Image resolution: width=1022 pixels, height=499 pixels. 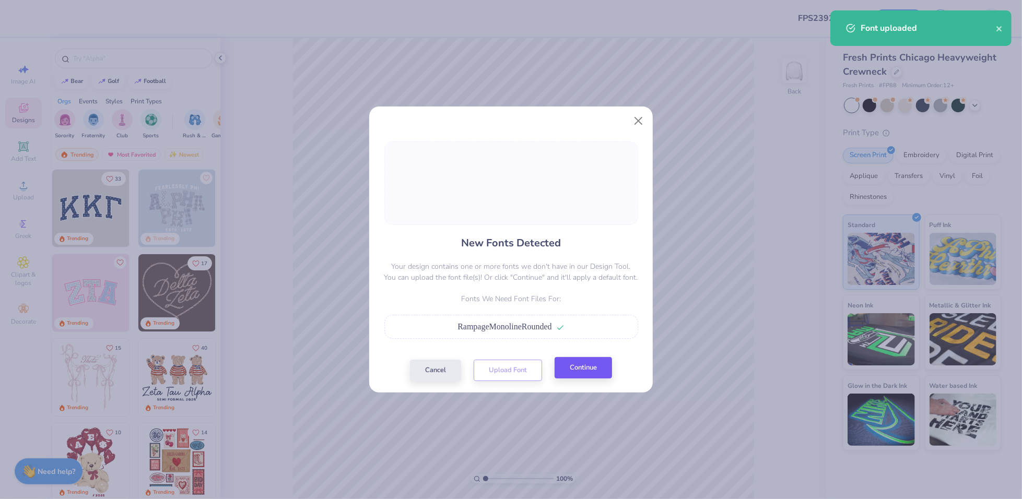 I want to click on button: Close, so click(x=638, y=121).